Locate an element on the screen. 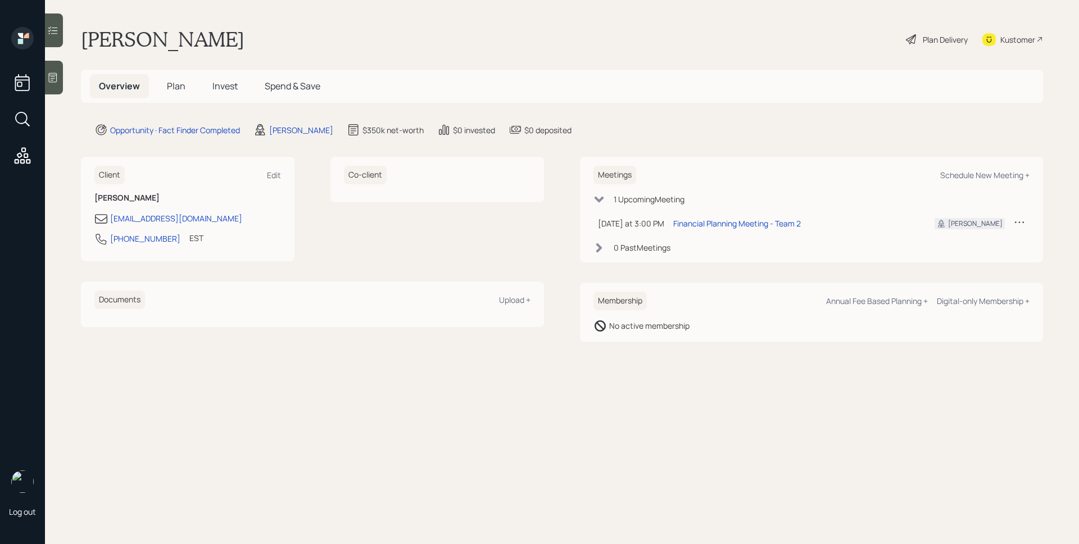 The height and width of the screenshot is (544, 1079). h6: Client is located at coordinates (110, 175).